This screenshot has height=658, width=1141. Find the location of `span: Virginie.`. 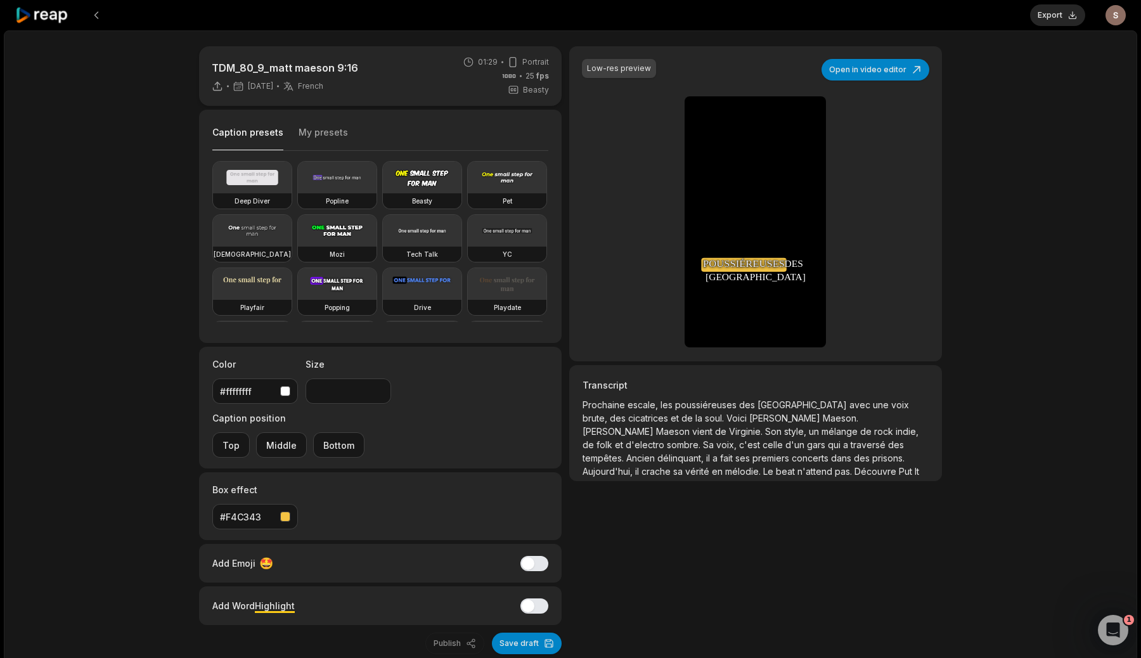

span: Virginie. is located at coordinates (747, 431).